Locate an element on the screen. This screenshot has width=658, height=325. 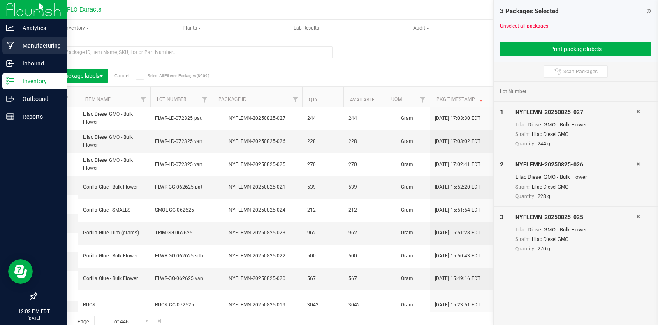
a: Inventory Counts is located at coordinates (536, 28).